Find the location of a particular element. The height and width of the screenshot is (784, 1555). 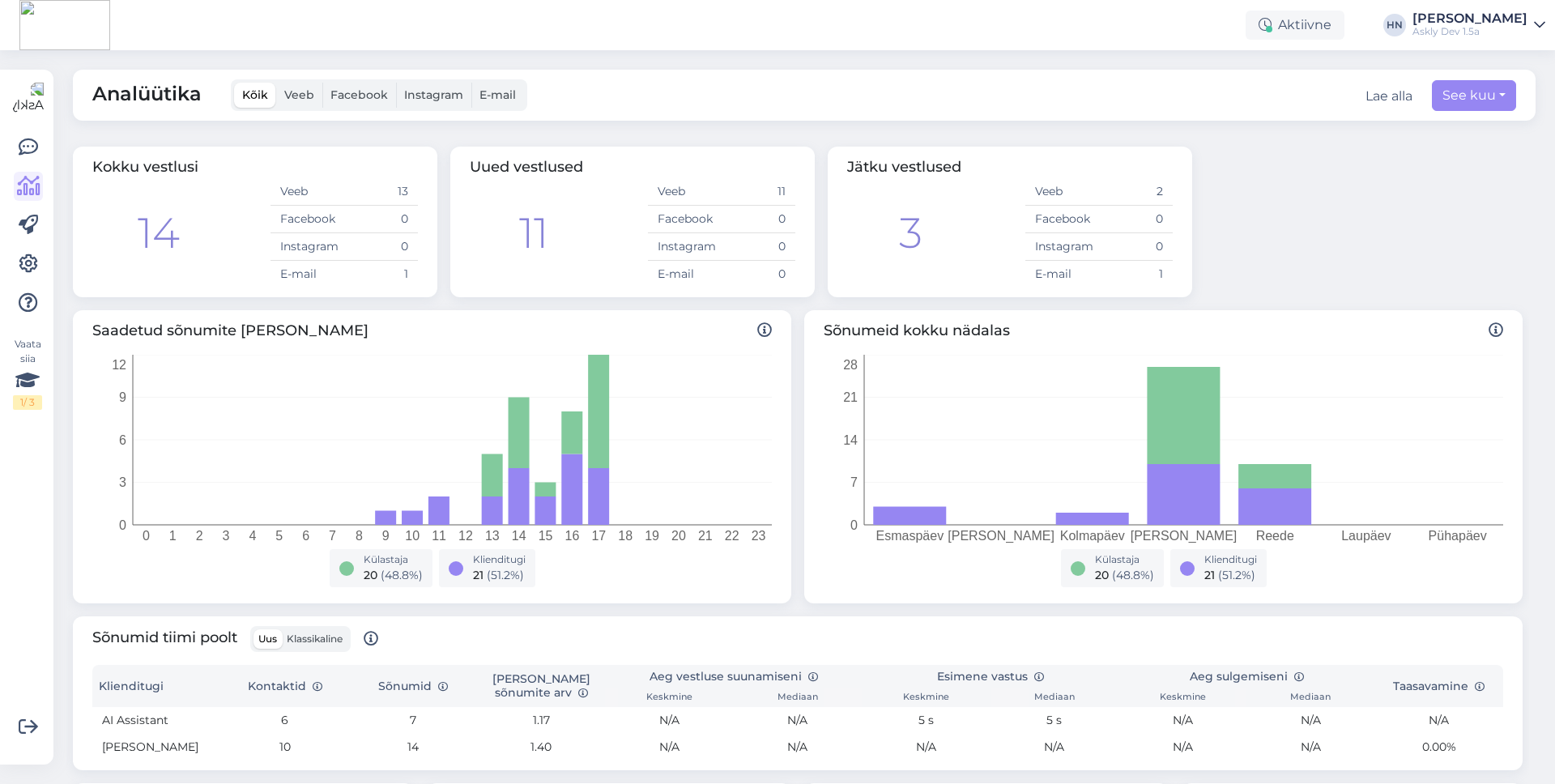

tspan: Kolmapäev is located at coordinates (1092, 535).